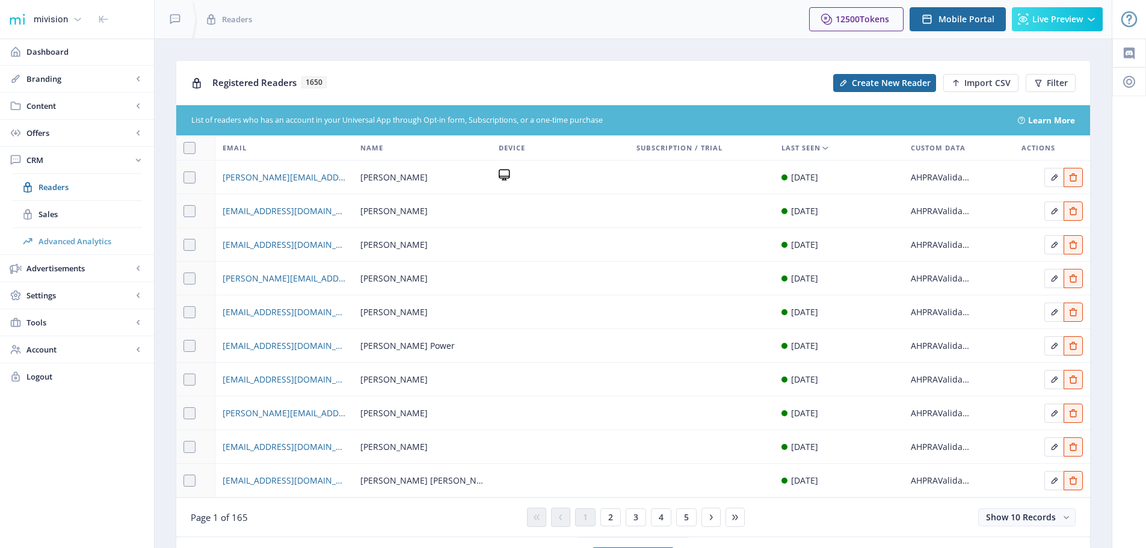  What do you see at coordinates (874, 19) in the screenshot?
I see `span: Tokens` at bounding box center [874, 19].